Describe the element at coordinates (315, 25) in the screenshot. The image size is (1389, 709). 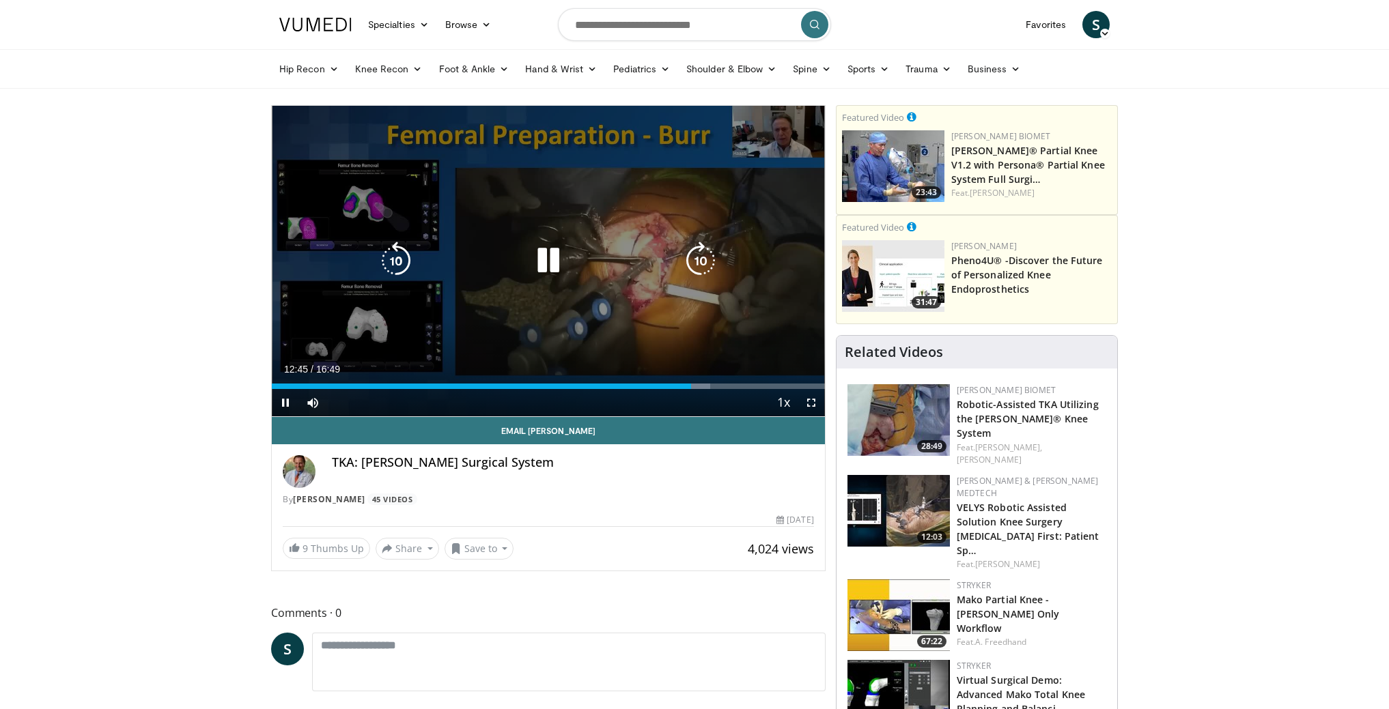
I see `img: VuMedi Logo` at that location.